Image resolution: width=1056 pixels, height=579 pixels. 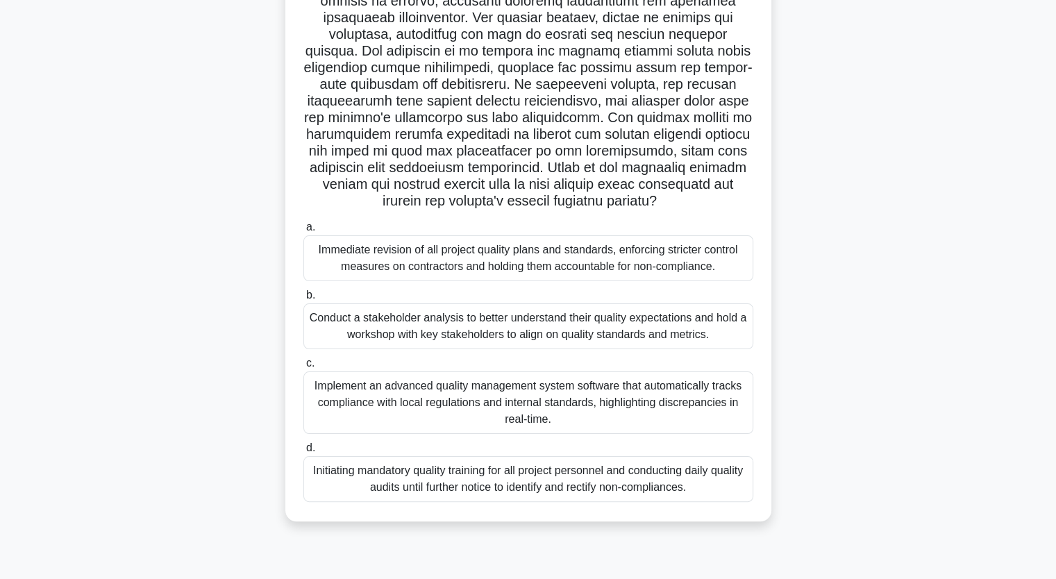 What do you see at coordinates (310, 226) in the screenshot?
I see `span: a.` at bounding box center [310, 226].